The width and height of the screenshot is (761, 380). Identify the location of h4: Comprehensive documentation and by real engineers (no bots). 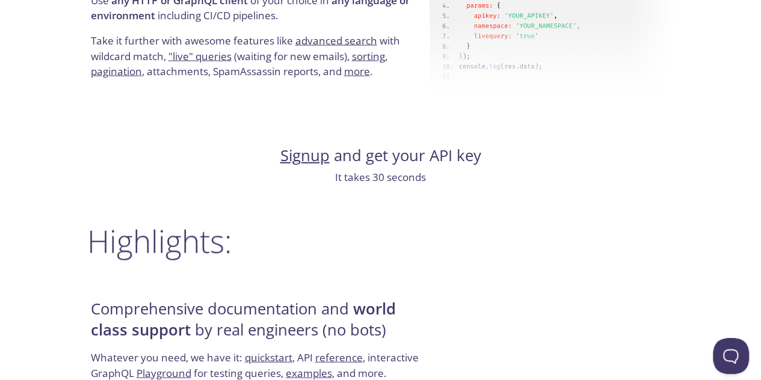
(258, 324).